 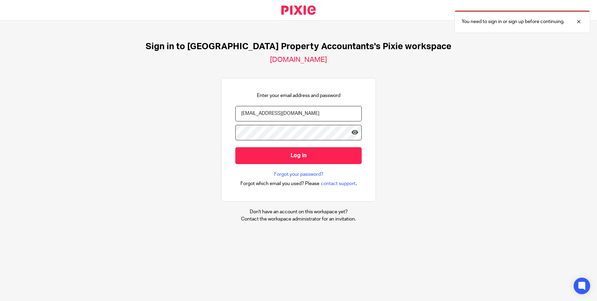 What do you see at coordinates (298, 219) in the screenshot?
I see `p: Contact the workspace administrator for an invitation.` at bounding box center [298, 219].